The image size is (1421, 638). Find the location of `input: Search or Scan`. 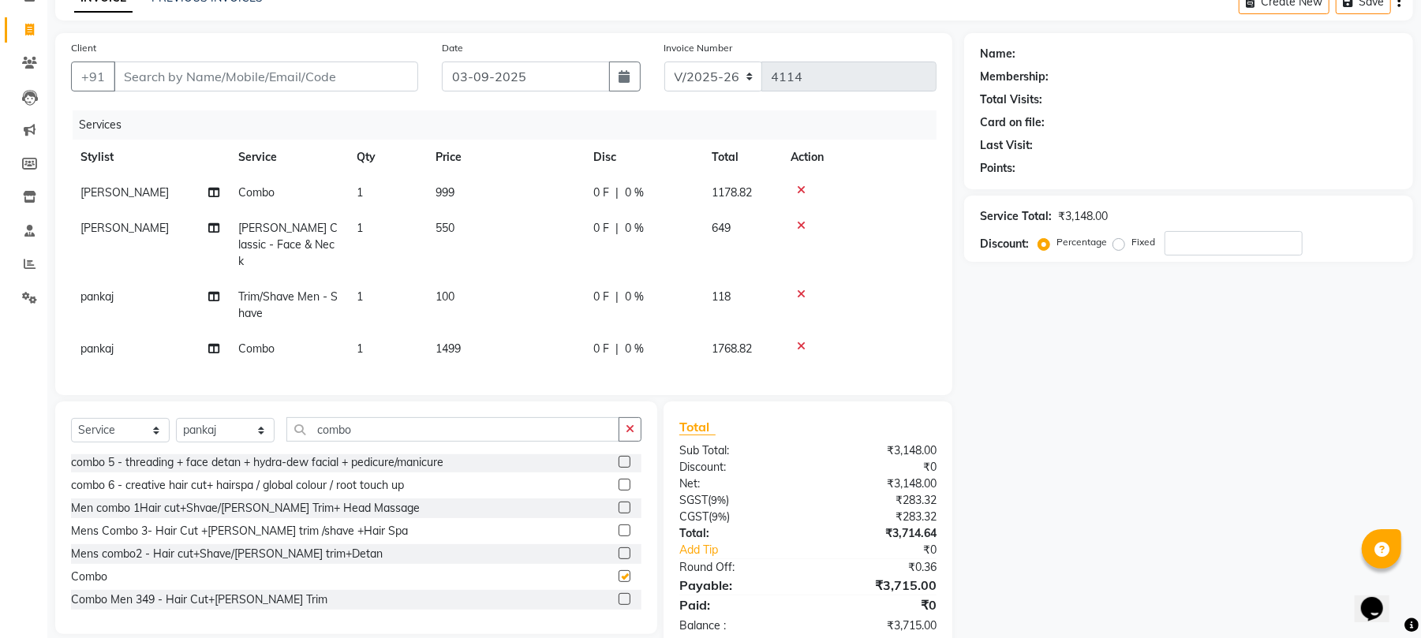

input: Search or Scan is located at coordinates (453, 429).